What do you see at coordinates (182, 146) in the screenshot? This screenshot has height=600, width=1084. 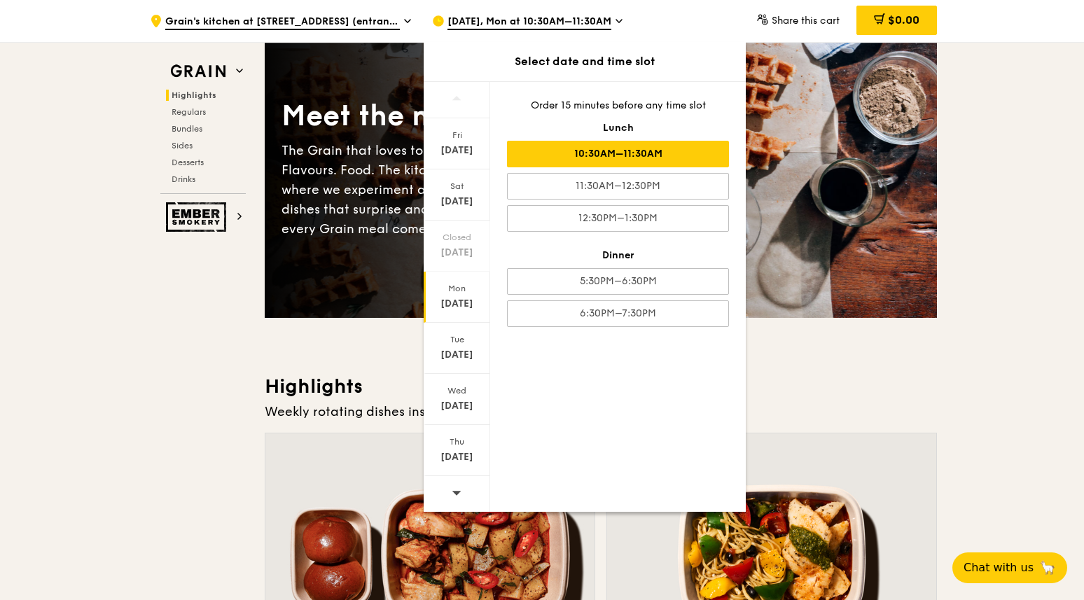 I see `span: Sides` at bounding box center [182, 146].